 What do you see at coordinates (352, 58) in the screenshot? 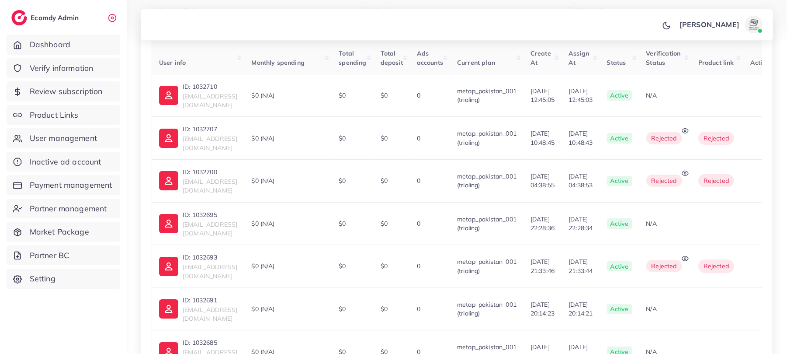
I see `span: Total spending` at bounding box center [352, 58].